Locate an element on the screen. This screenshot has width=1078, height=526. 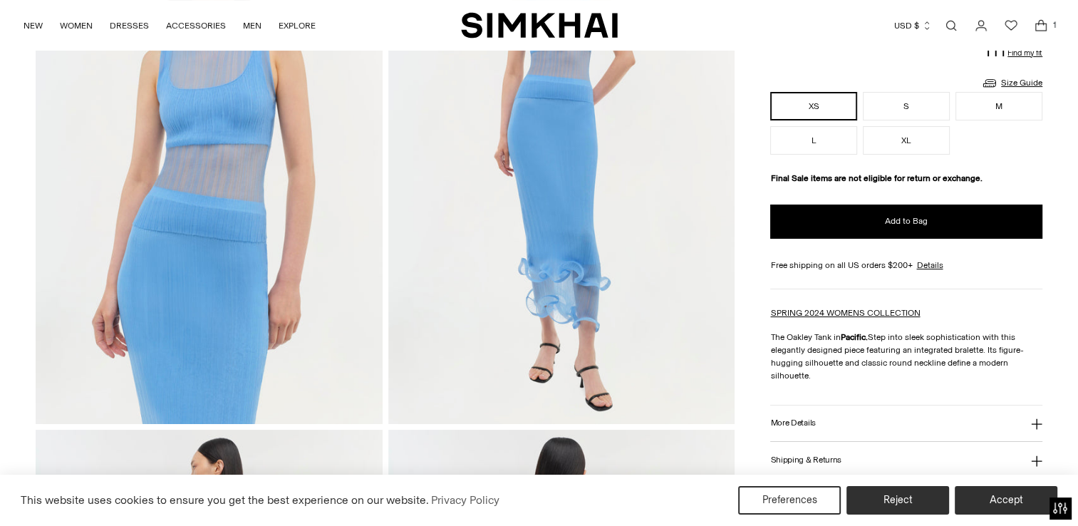
button: M is located at coordinates (999, 106).